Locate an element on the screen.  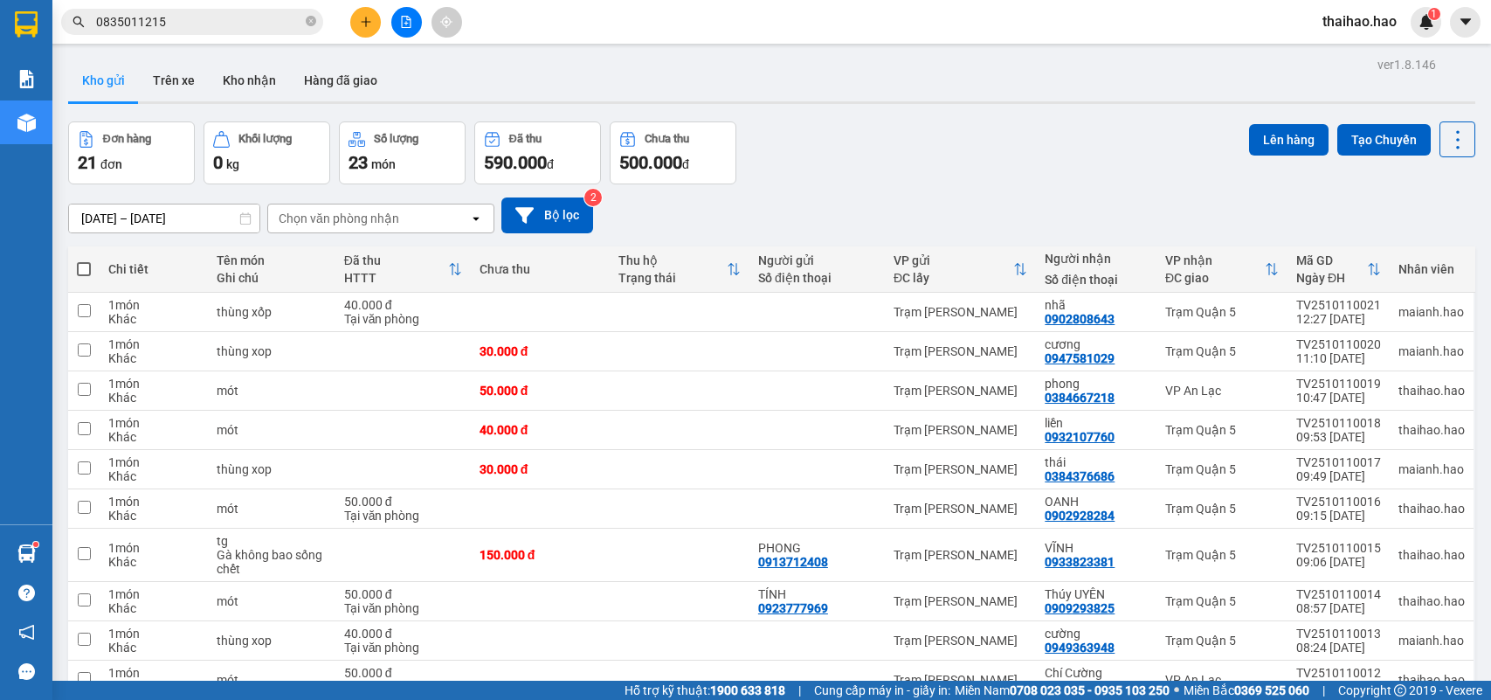
div: TV2510110019 is located at coordinates (1339, 384).